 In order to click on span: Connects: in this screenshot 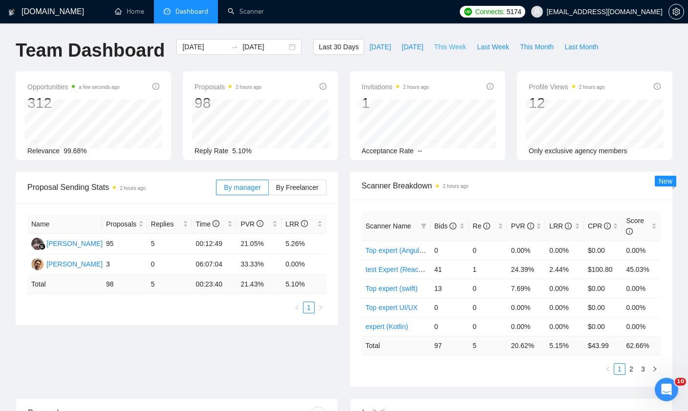, I will do `click(489, 12)`.